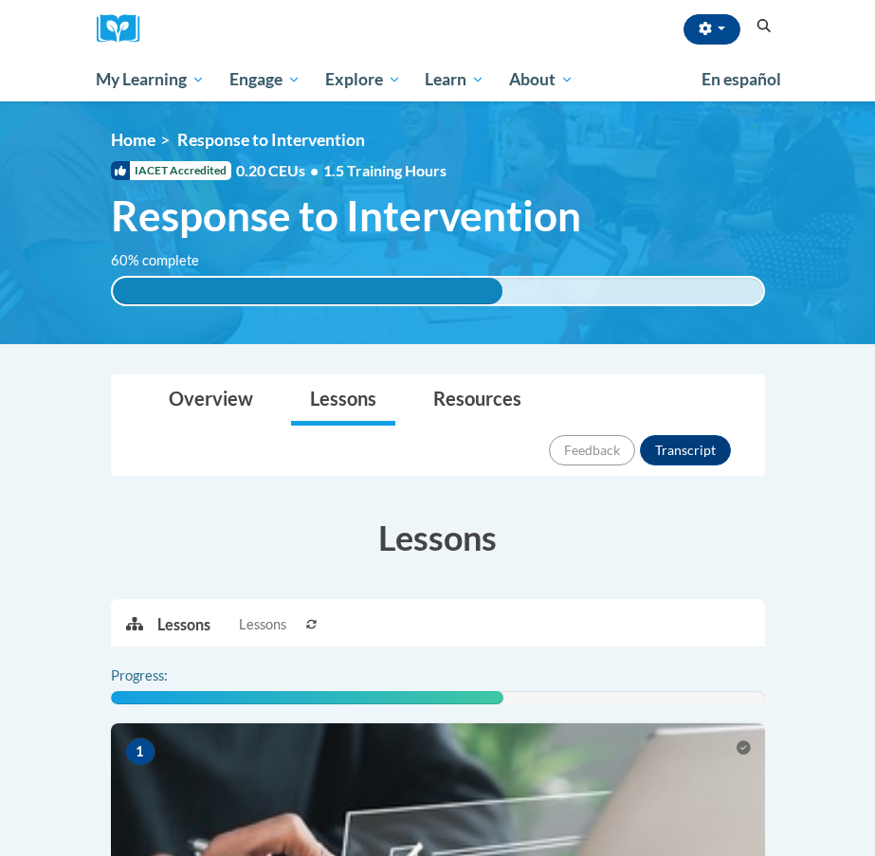 Image resolution: width=875 pixels, height=856 pixels. I want to click on span: IACET Accredited, so click(171, 171).